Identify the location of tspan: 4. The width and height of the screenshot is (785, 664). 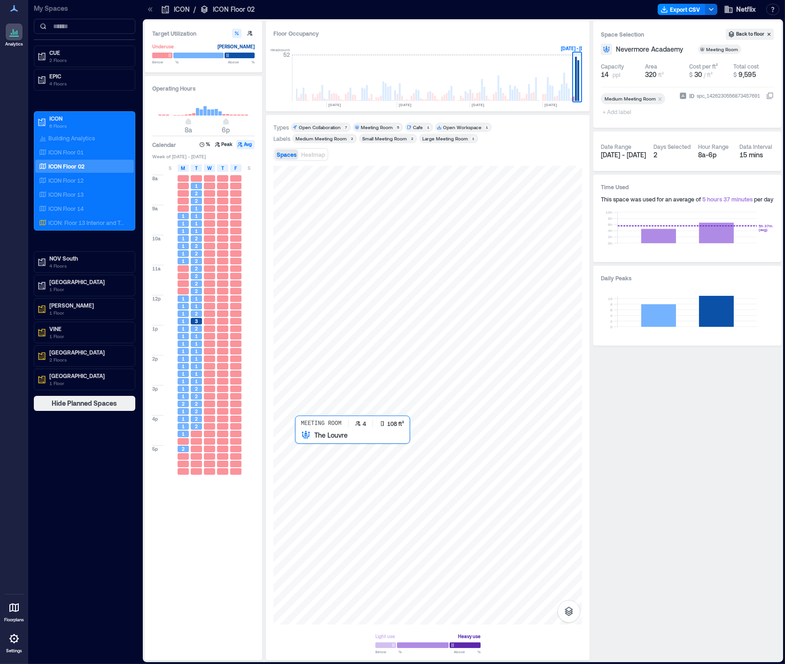
(611, 316).